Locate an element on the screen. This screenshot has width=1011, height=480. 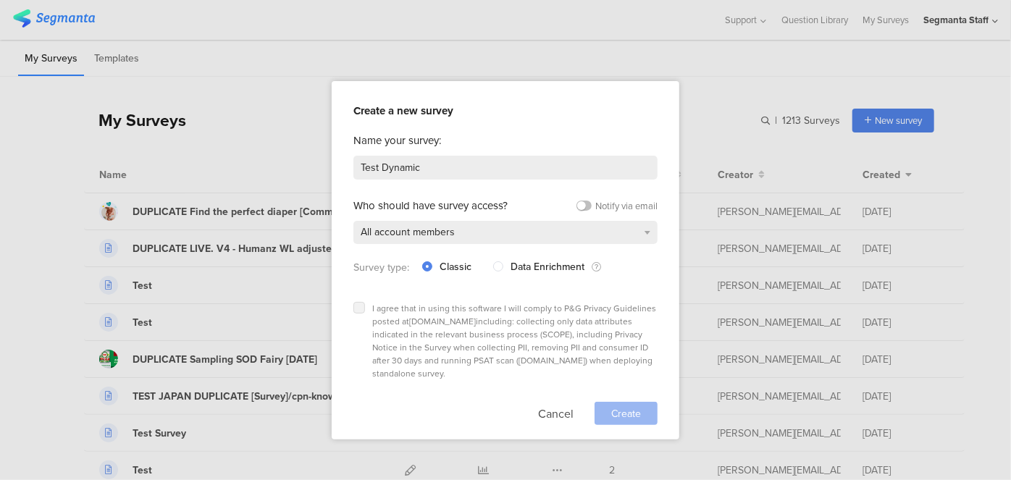
div: Name your survey: is located at coordinates (505, 140).